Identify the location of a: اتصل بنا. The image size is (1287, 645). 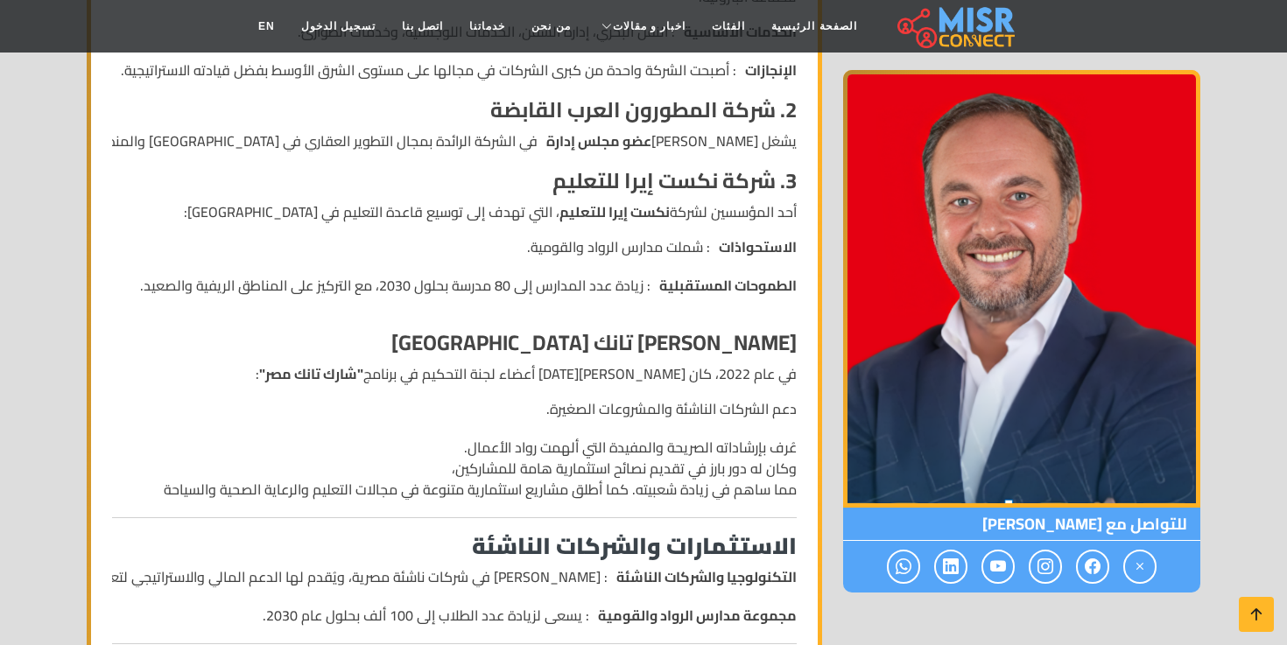
(422, 26).